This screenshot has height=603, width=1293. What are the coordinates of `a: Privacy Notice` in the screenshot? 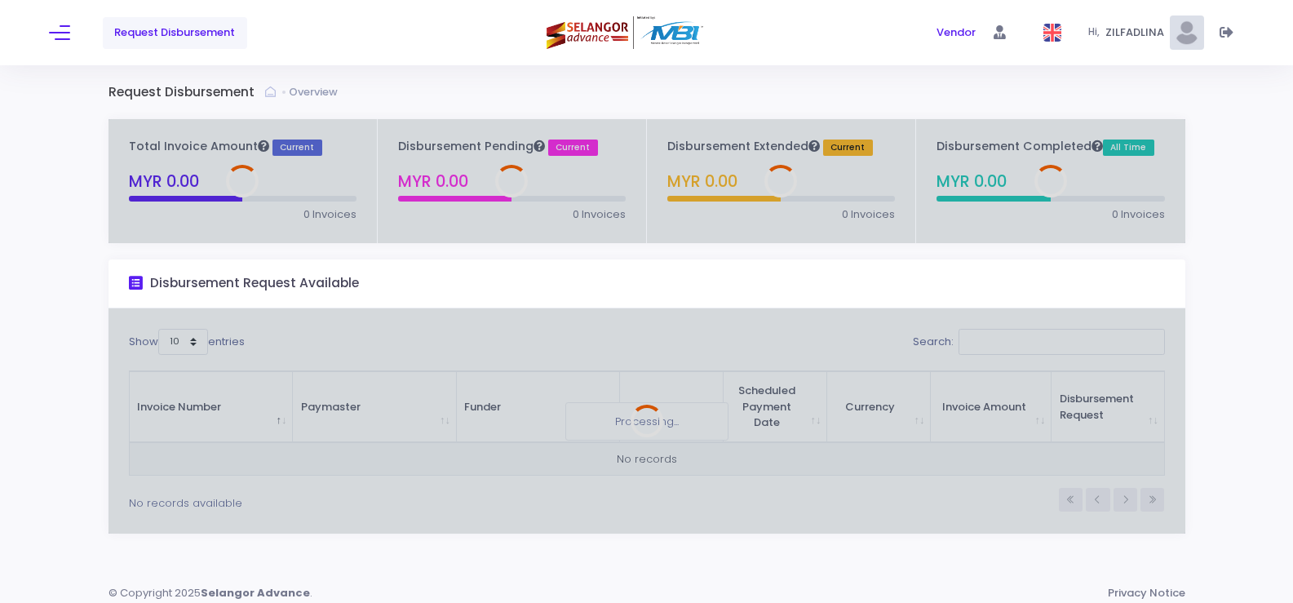 It's located at (1146, 593).